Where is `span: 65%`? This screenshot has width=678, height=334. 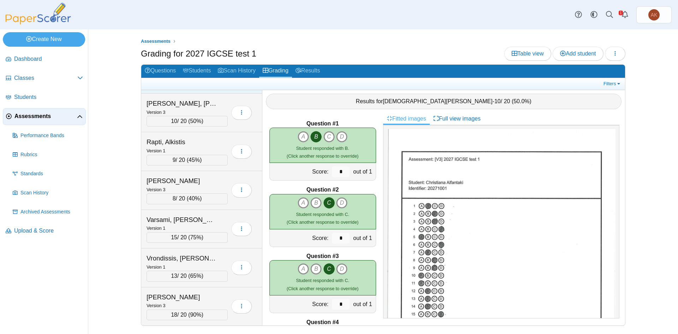
span: 65% is located at coordinates (196, 276).